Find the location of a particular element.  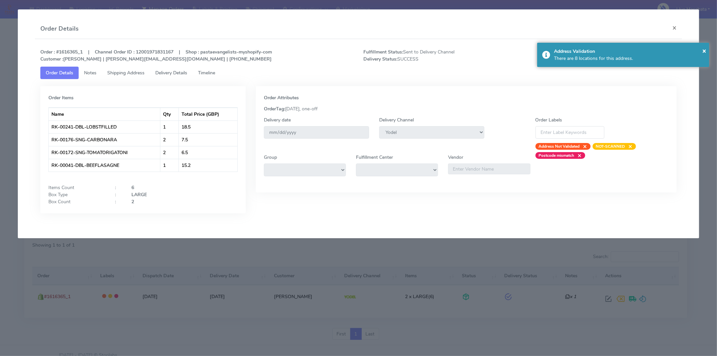

strong: NOT-SCANNED is located at coordinates (611, 146).